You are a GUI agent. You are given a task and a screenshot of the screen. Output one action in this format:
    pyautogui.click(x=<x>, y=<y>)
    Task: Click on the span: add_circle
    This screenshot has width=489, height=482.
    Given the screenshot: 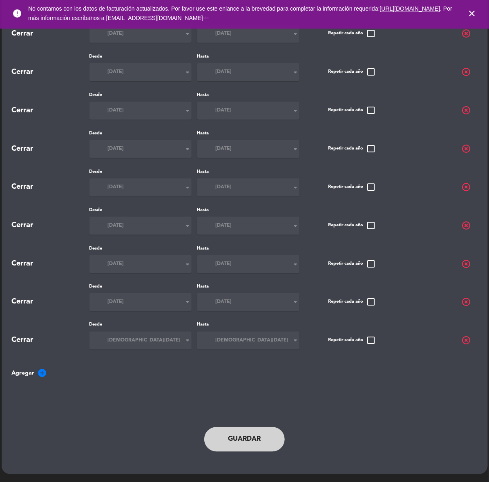 What is the action you would take?
    pyautogui.click(x=42, y=373)
    